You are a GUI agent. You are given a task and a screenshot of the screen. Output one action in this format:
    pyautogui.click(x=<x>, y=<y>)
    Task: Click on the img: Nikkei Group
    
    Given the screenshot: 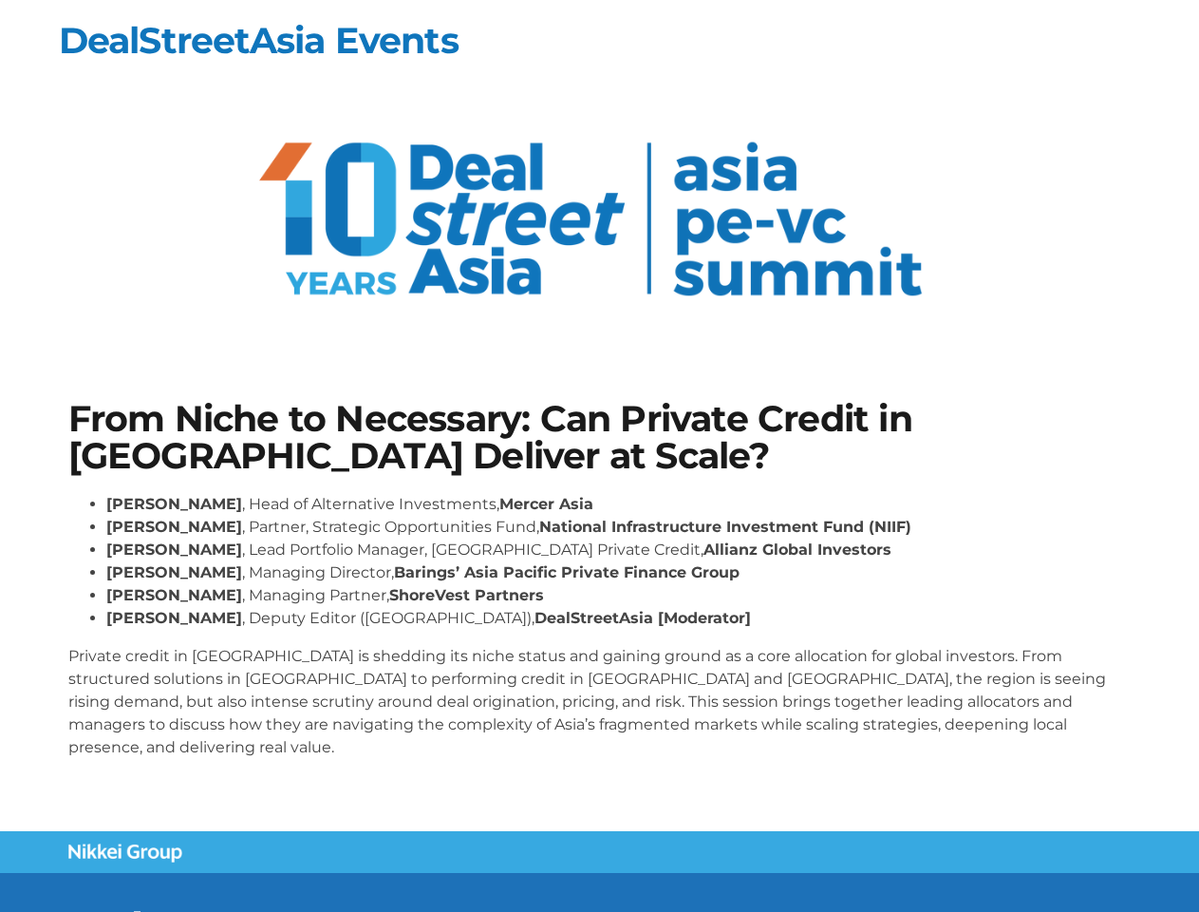 What is the action you would take?
    pyautogui.click(x=125, y=853)
    